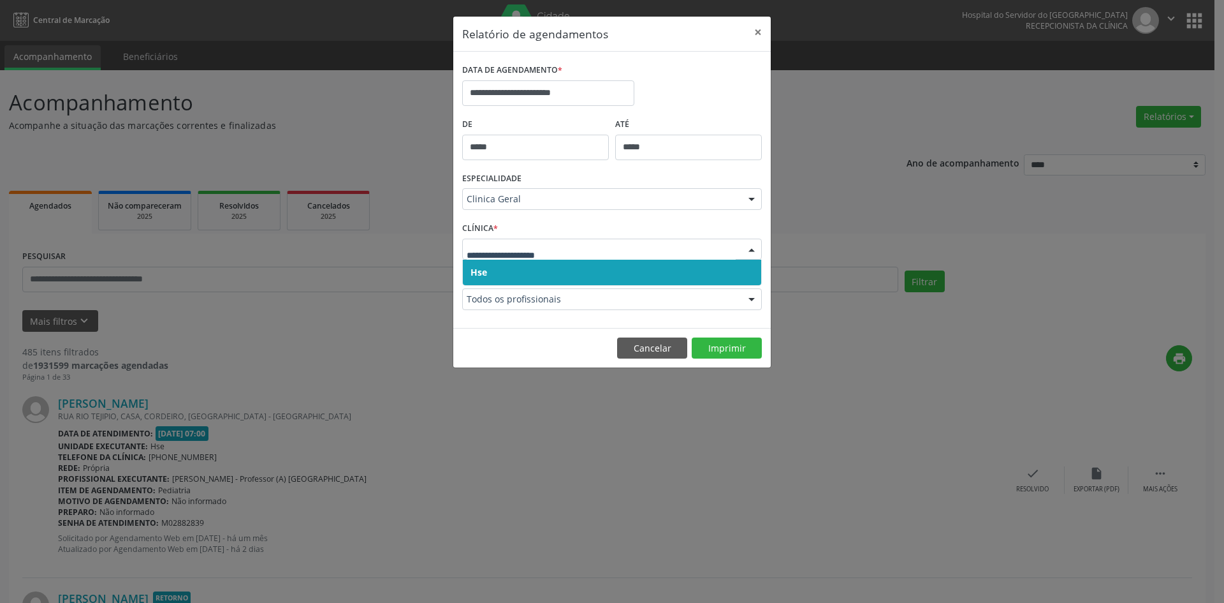  I want to click on label: DATA DE AGENDAMENTO, so click(512, 70).